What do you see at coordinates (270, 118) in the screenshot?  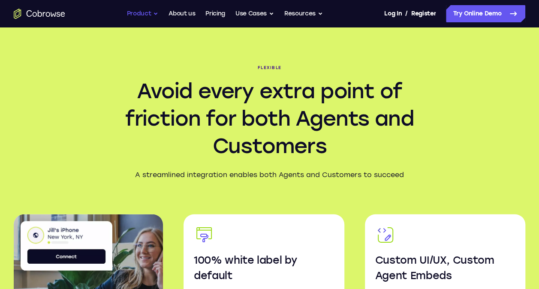 I see `h2: Avoid every extra point of friction for both Agents and Customers` at bounding box center [270, 118].